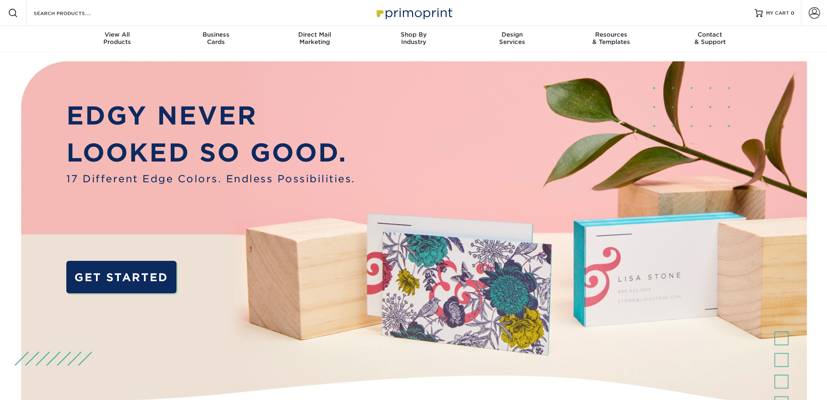 Image resolution: width=827 pixels, height=400 pixels. Describe the element at coordinates (611, 39) in the screenshot. I see `a: Resources& Templates` at that location.